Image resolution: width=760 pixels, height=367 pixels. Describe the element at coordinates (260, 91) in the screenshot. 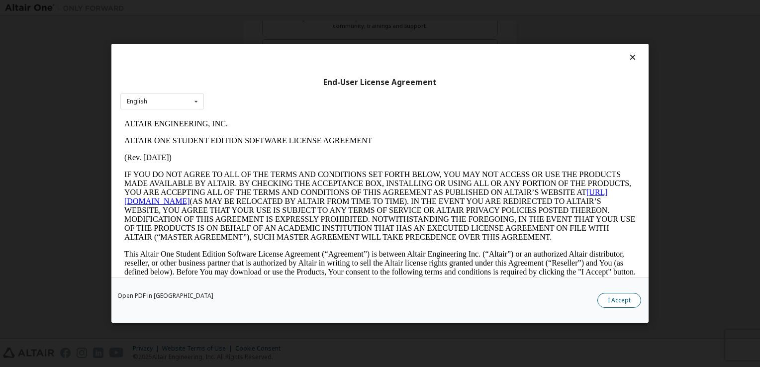

I see `p: IF YOU DO NOT AGREE TO ALL OF THE TERMS AND CONDITIONS SET FORTH BELOW, YOU MAY NOT ACCESS OR USE...` at that location.